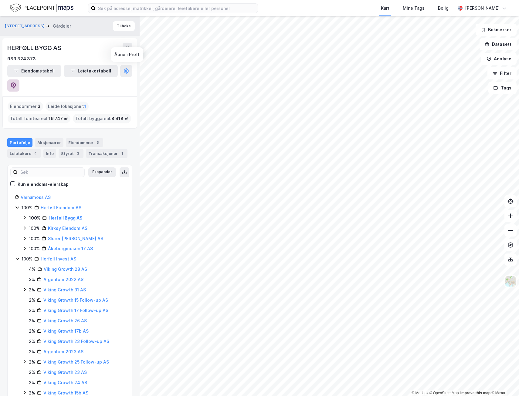 The image size is (519, 396). I want to click on a: Viking Growth 15b AS, so click(66, 393).